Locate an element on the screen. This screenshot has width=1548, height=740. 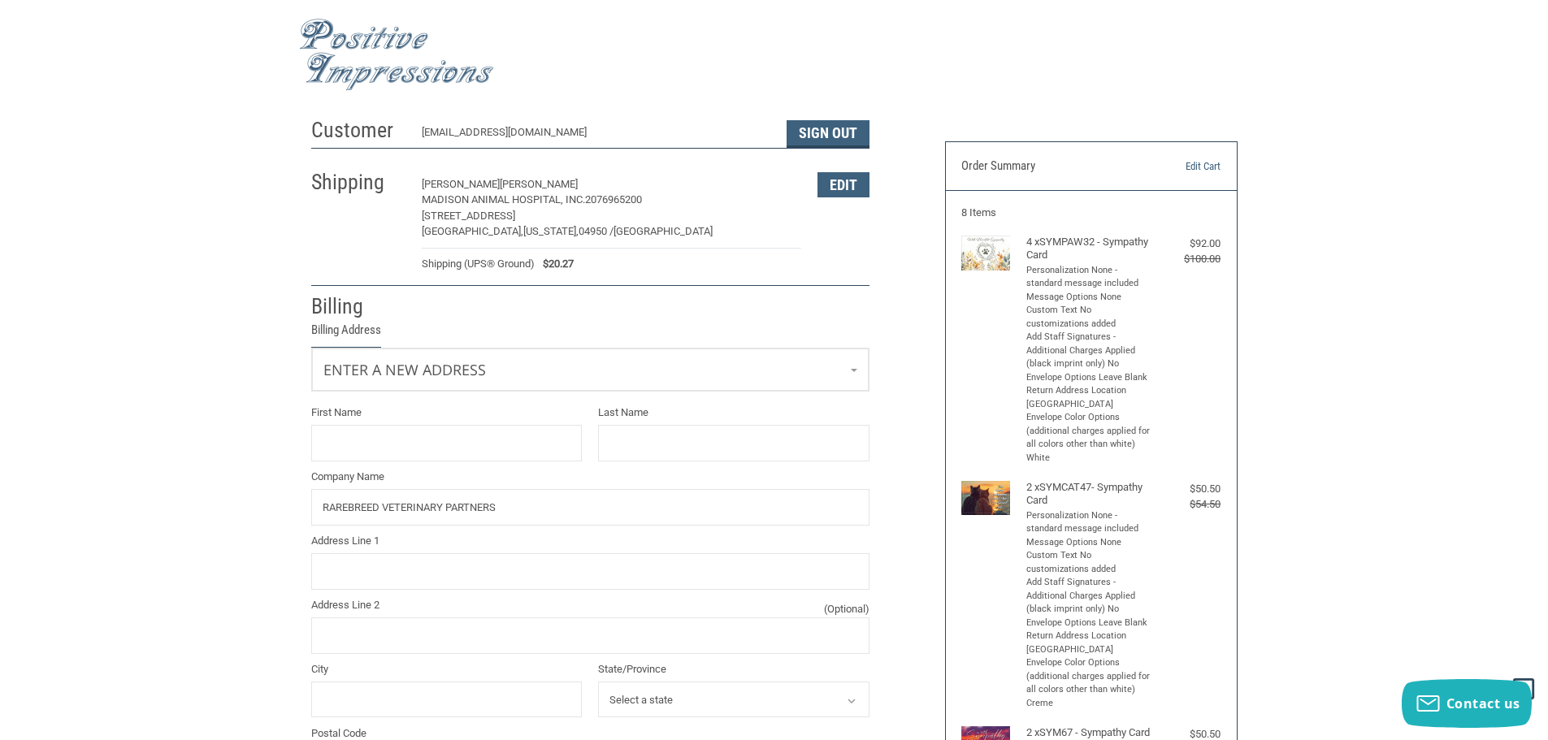
div: $92.00 is located at coordinates (1188, 244).